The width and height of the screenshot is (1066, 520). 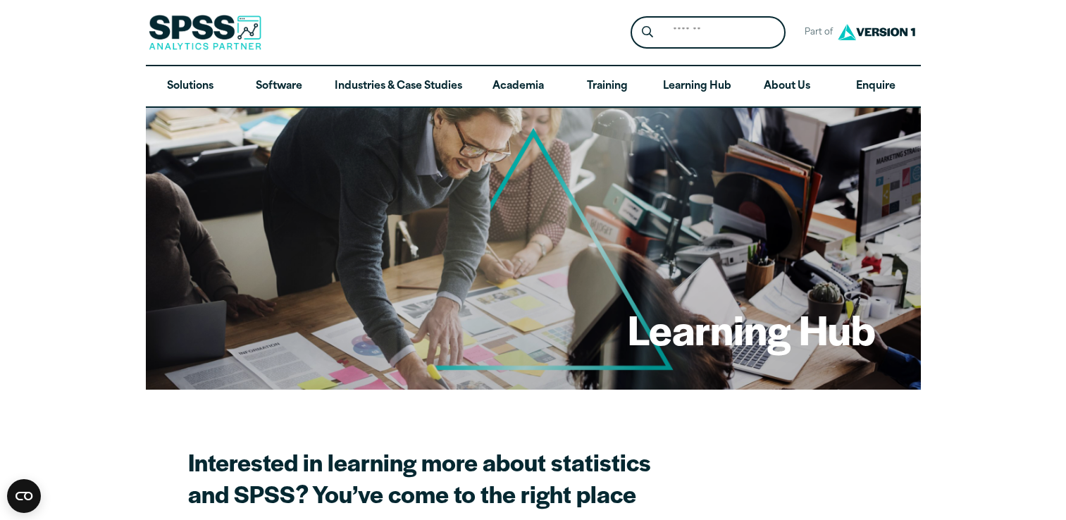 What do you see at coordinates (607, 87) in the screenshot?
I see `a: Training` at bounding box center [607, 87].